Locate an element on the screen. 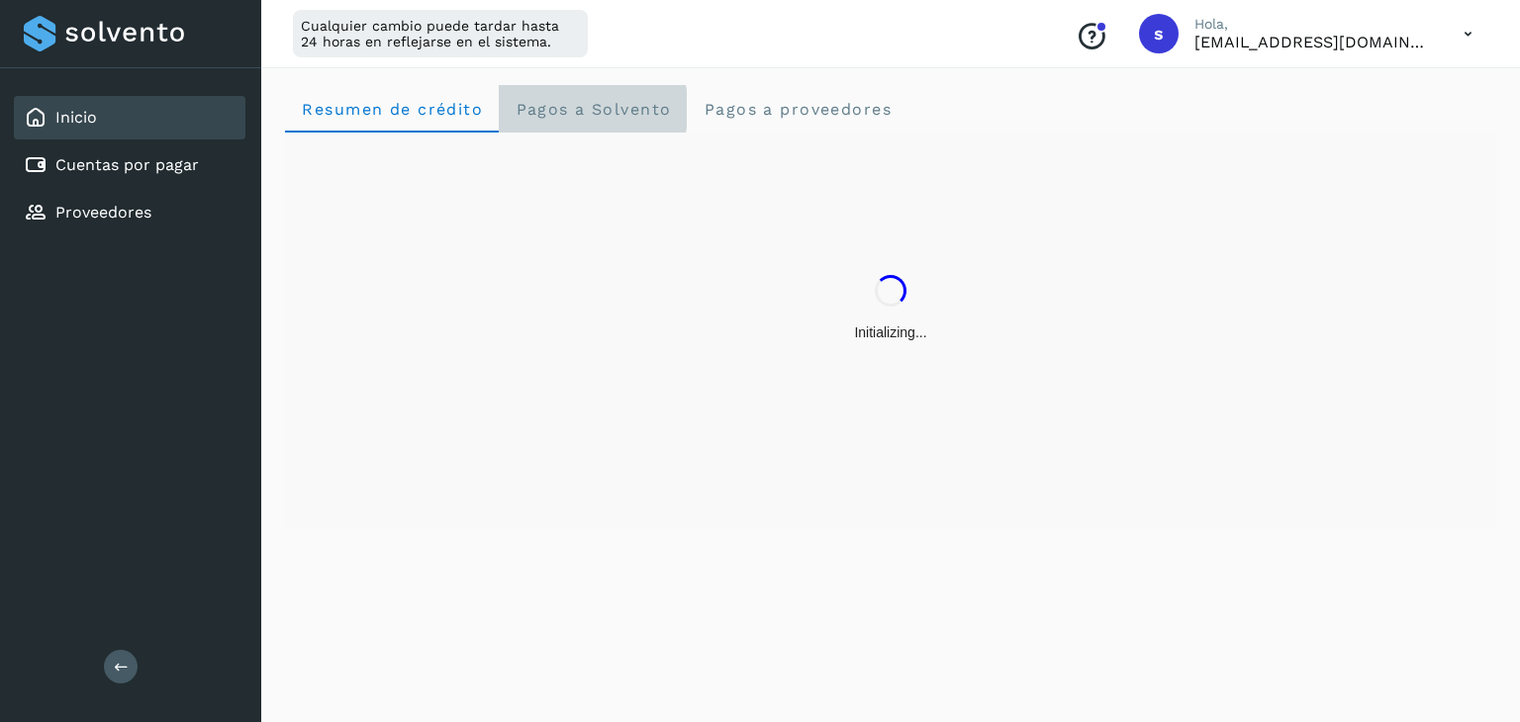 The image size is (1520, 722). div: Proveedores is located at coordinates (130, 213).